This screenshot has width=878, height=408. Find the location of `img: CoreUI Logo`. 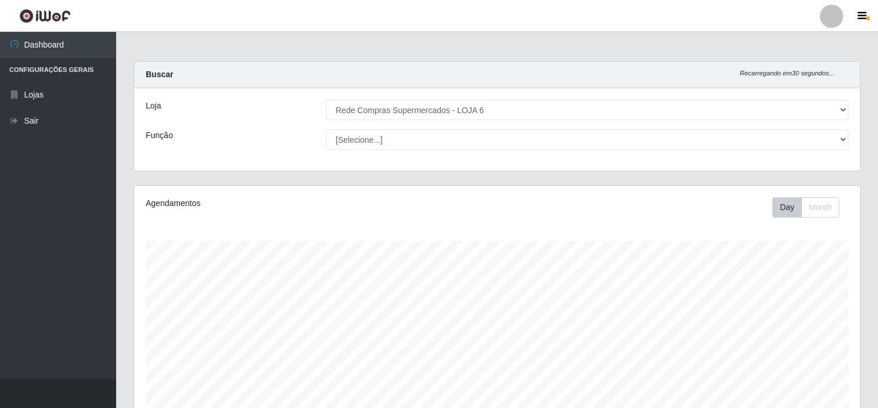

img: CoreUI Logo is located at coordinates (45, 16).